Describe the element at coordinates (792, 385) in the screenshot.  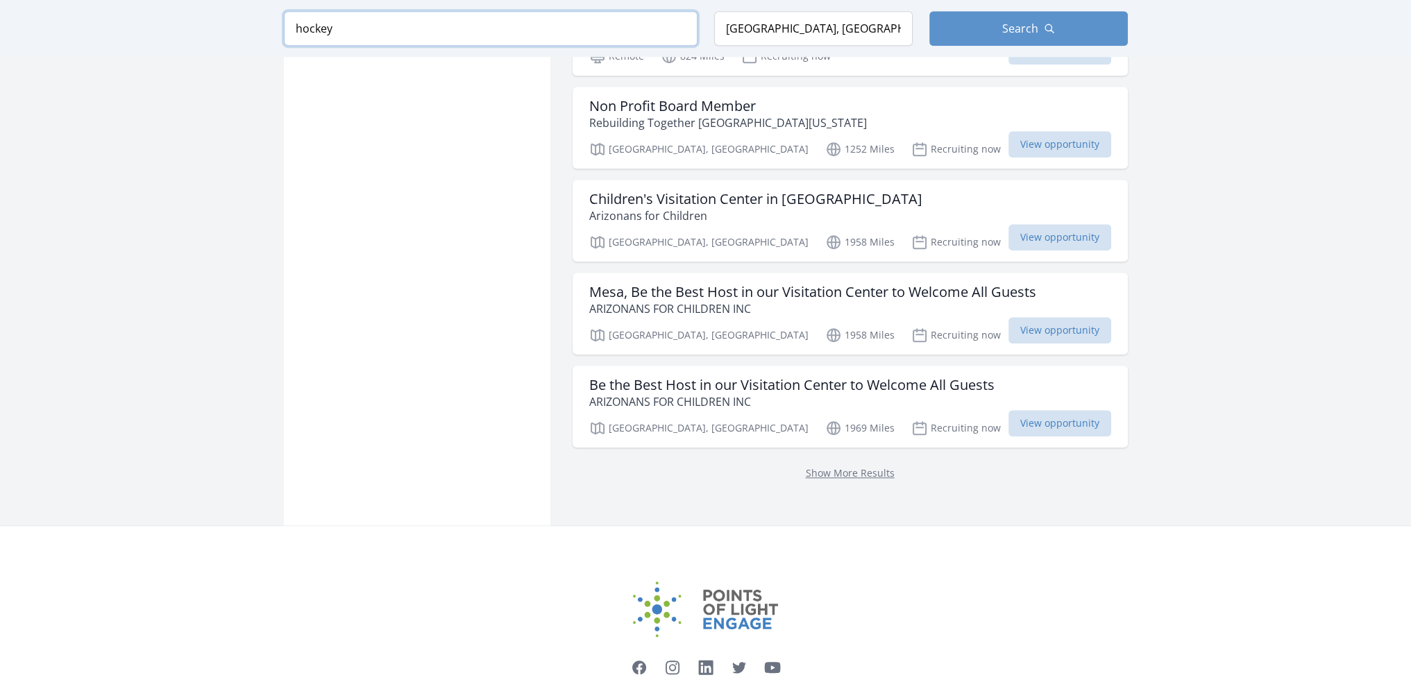
I see `h3: Be the Best Host in our Visitation Center to Welcome All Guests` at that location.